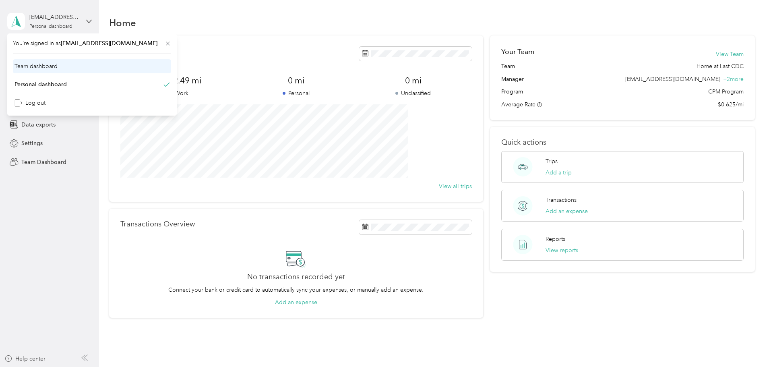 The image size is (769, 367). What do you see at coordinates (30, 103) in the screenshot?
I see `div: Log out` at bounding box center [30, 103].